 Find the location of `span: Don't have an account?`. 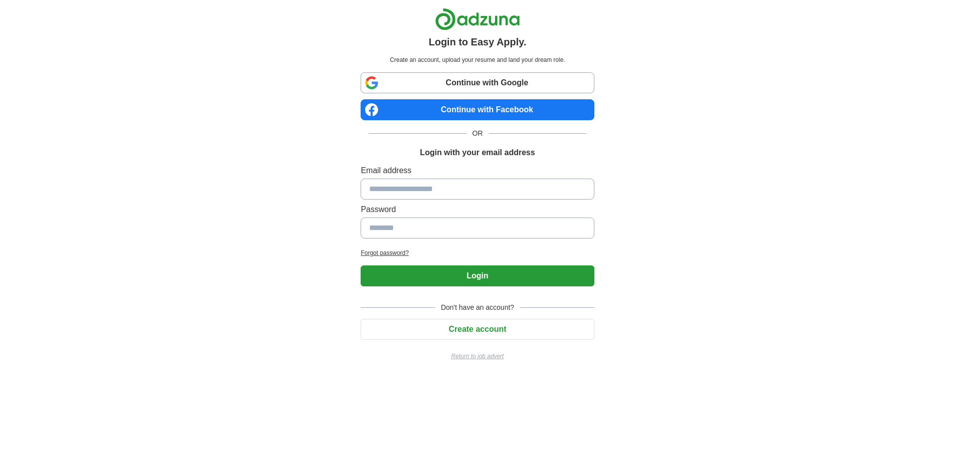

span: Don't have an account? is located at coordinates (477, 308).